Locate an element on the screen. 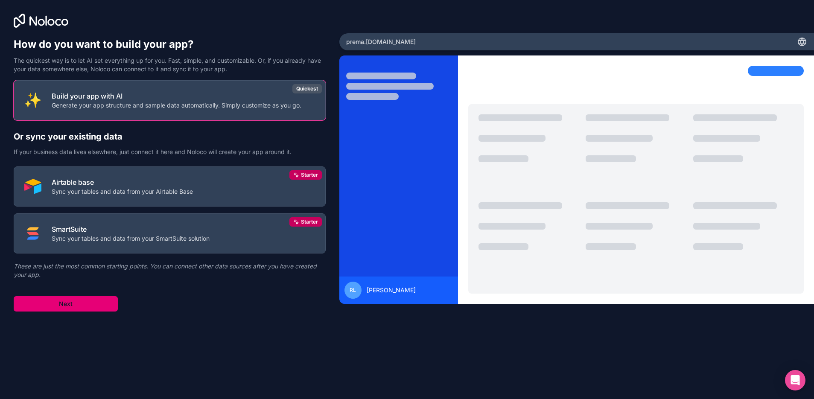  h2: Or sync your existing data is located at coordinates (170, 137).